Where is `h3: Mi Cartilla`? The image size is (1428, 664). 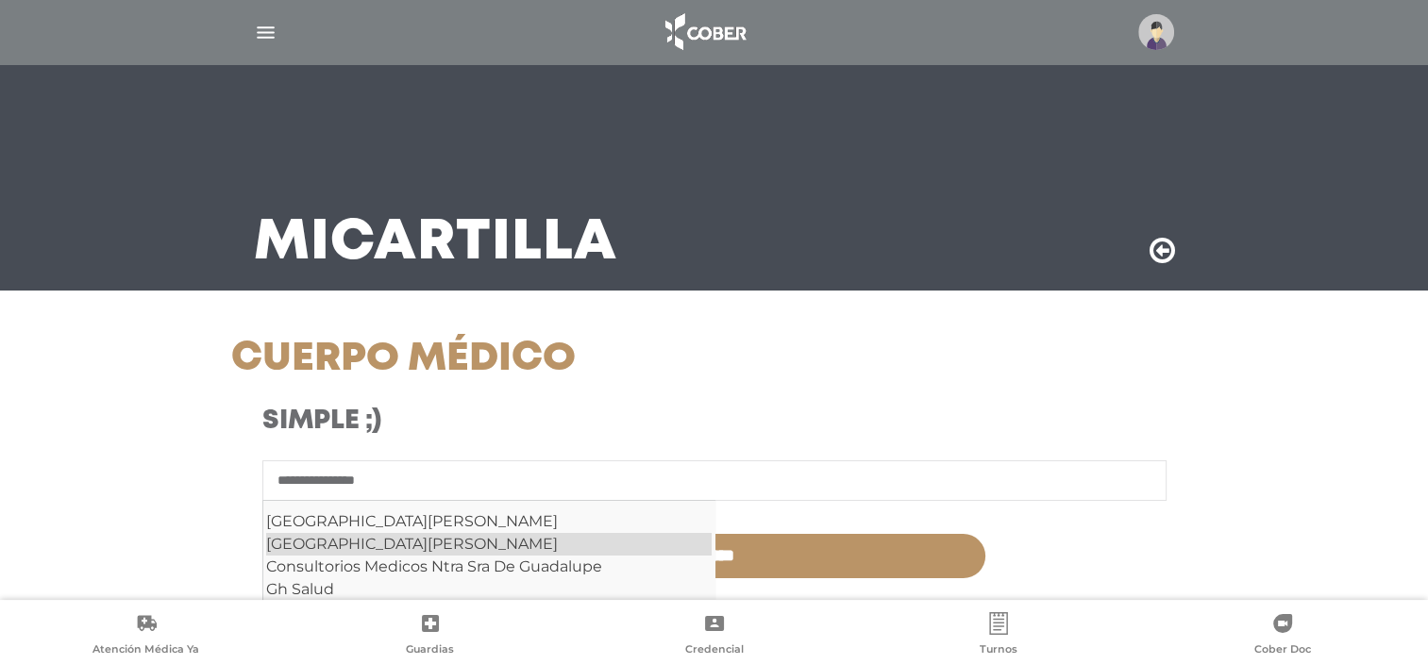
h3: Mi Cartilla is located at coordinates (435, 243).